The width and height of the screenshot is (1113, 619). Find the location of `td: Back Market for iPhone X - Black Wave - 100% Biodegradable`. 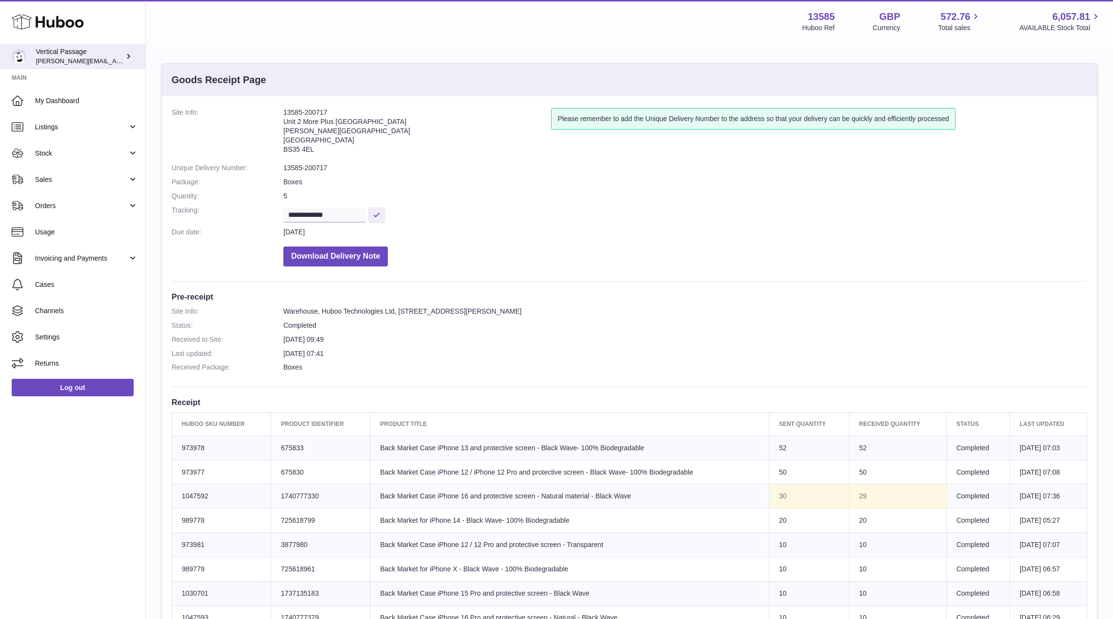

td: Back Market for iPhone X - Black Wave - 100% Biodegradable is located at coordinates (570, 569).